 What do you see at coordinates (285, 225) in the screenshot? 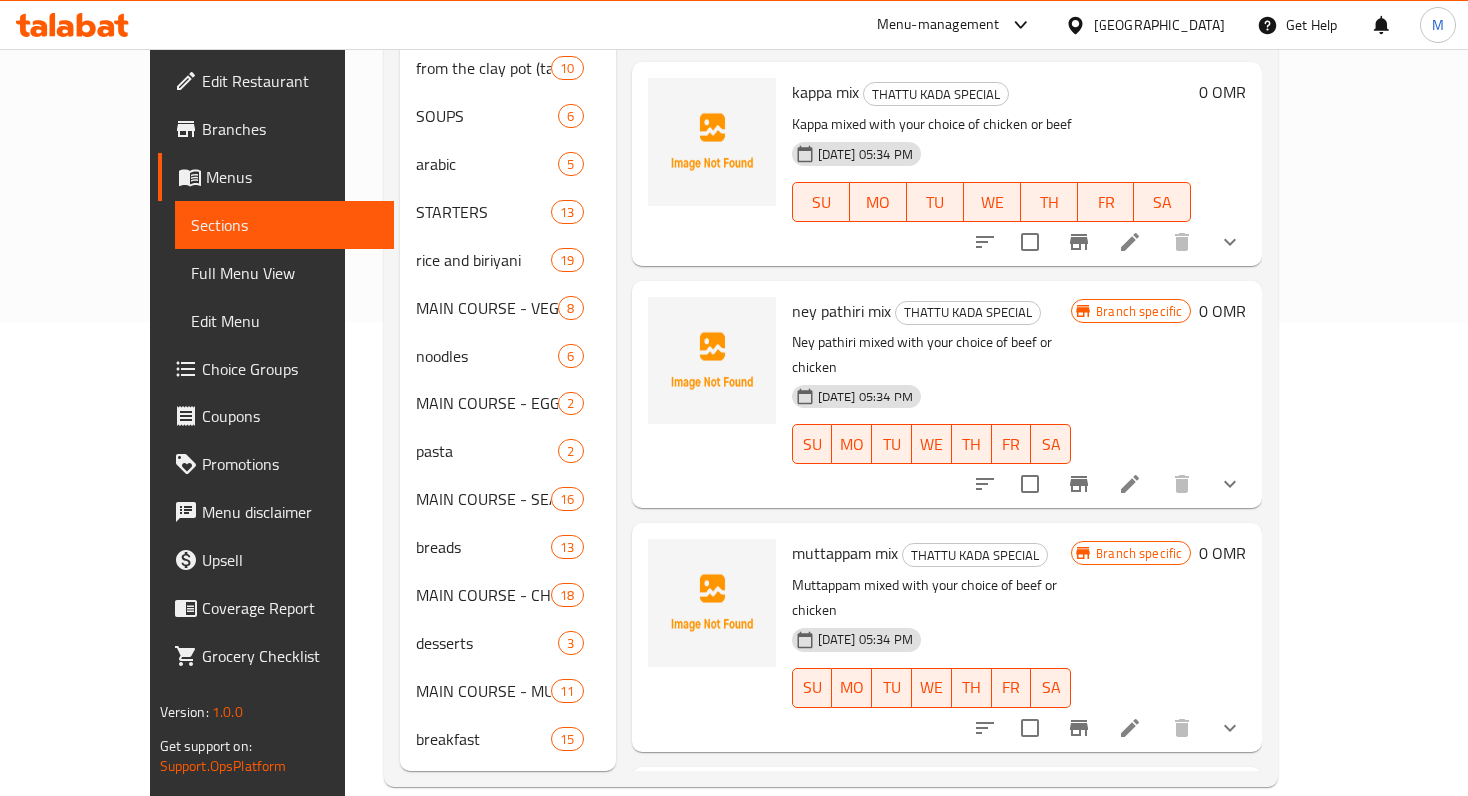
I see `span: Sections` at bounding box center [285, 225].